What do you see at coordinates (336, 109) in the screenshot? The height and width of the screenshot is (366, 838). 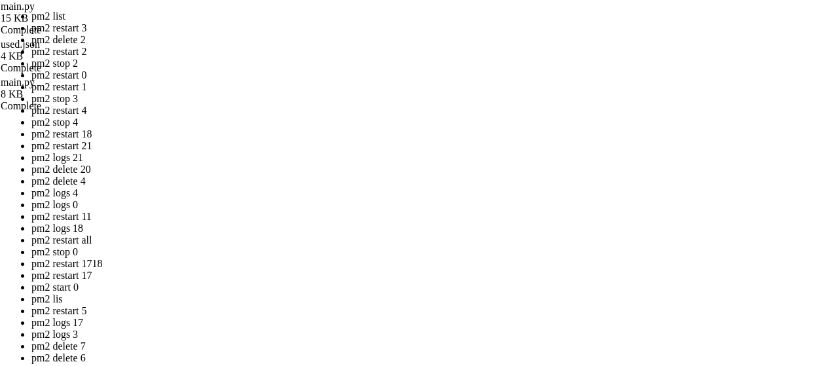 I see `x-row: To restore this content, you can run the 'unminimize' command.` at bounding box center [336, 109].